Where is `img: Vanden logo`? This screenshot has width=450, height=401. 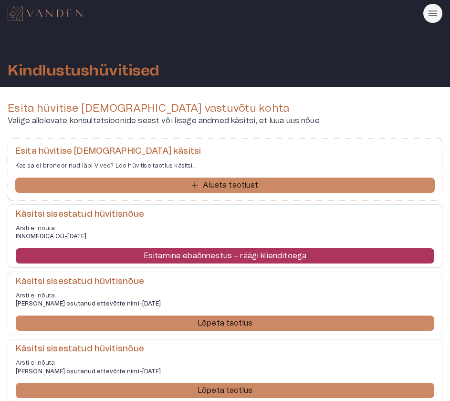 img: Vanden logo is located at coordinates (45, 13).